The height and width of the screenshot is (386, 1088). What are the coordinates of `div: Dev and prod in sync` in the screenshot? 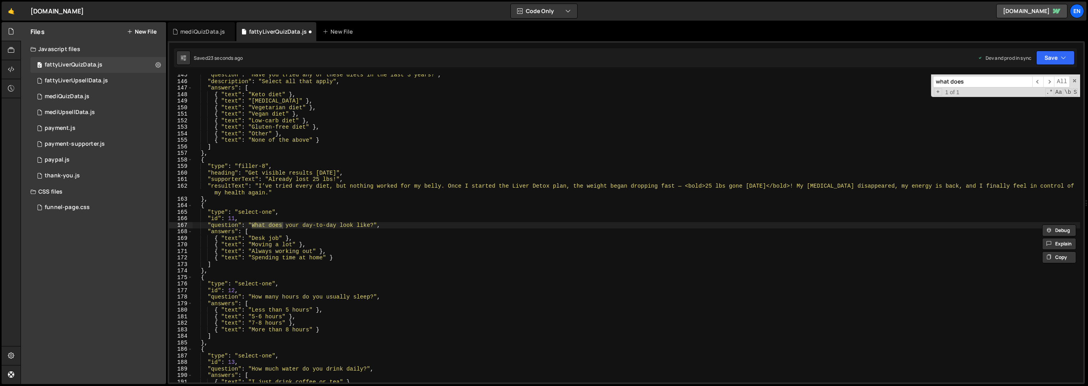 It's located at (1005, 58).